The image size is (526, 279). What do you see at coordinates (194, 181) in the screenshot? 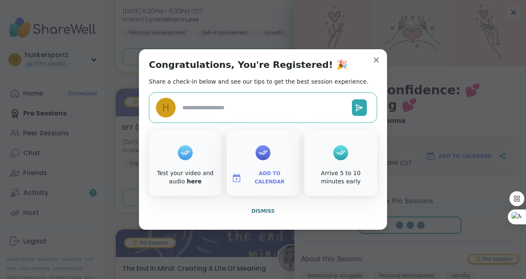
I see `a: here` at bounding box center [194, 181].